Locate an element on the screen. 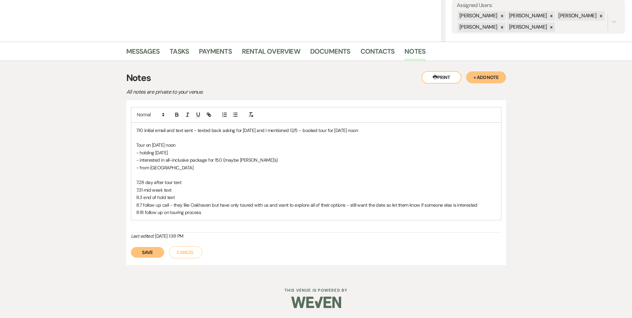  button: Save is located at coordinates (148, 252).